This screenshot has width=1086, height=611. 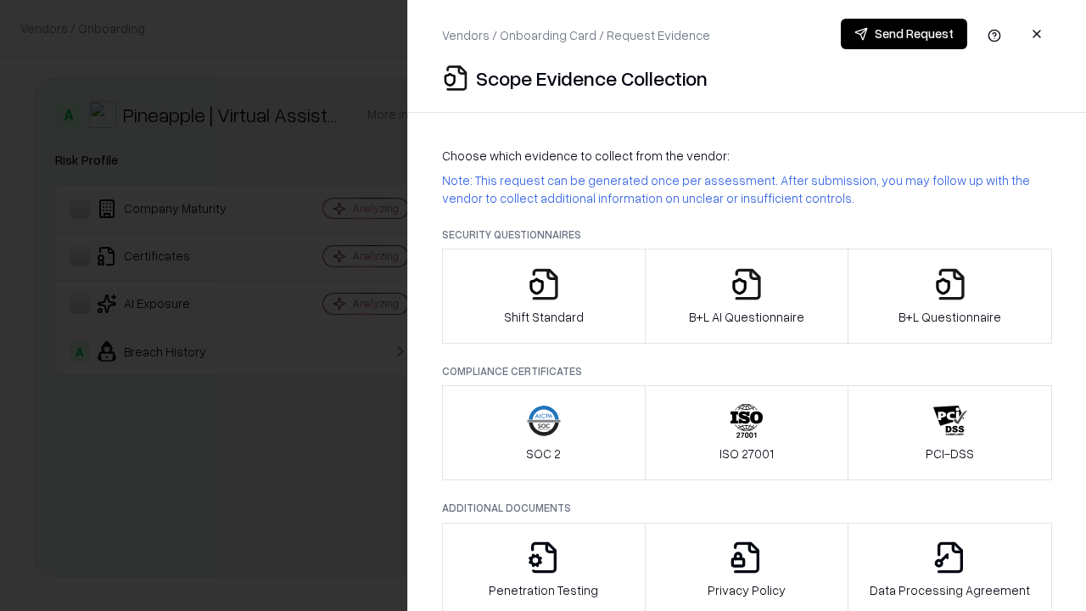 What do you see at coordinates (544, 296) in the screenshot?
I see `button: Shift Standard` at bounding box center [544, 296].